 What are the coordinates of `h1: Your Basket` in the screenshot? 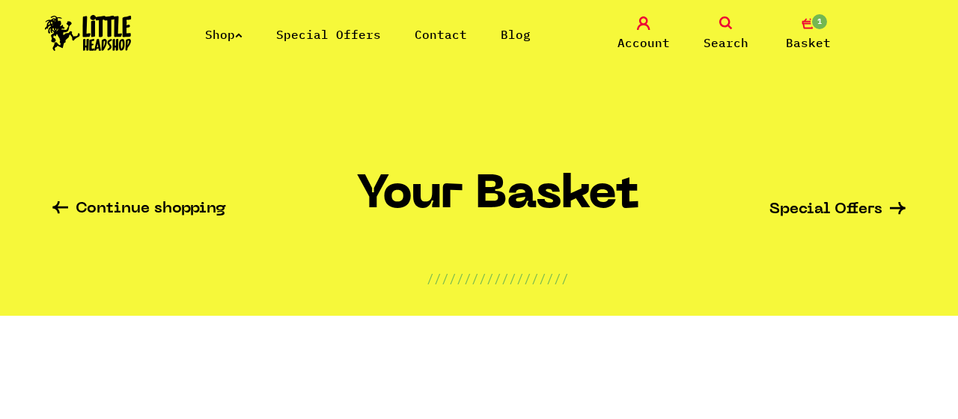 It's located at (498, 201).